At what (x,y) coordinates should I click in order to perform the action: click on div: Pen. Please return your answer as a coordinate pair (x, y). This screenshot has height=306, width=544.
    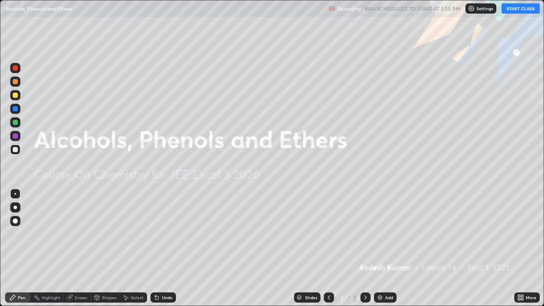
    Looking at the image, I should click on (22, 298).